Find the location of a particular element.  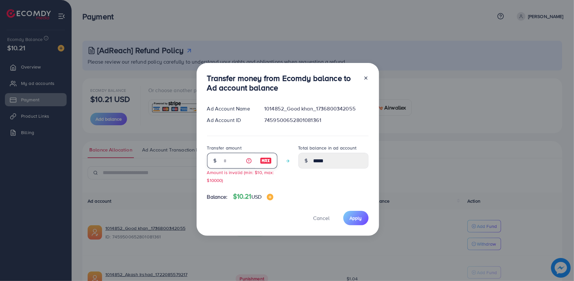

label: Total balance in ad account is located at coordinates (328, 148).